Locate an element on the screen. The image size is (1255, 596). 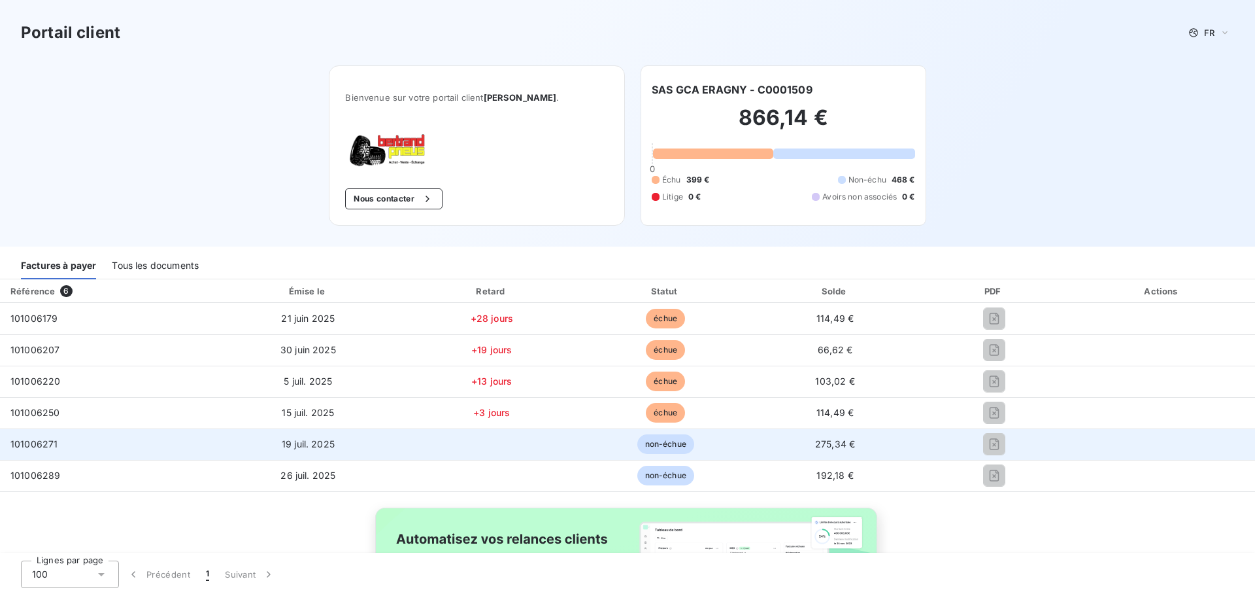
div: Retard is located at coordinates (492, 291).